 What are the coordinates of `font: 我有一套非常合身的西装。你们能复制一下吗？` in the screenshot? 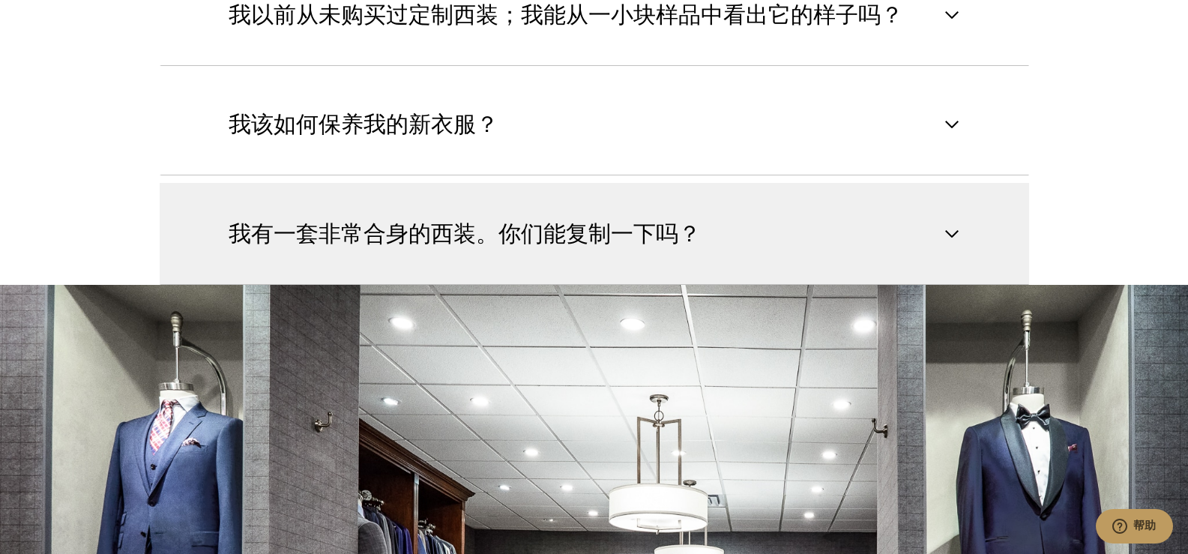 It's located at (465, 233).